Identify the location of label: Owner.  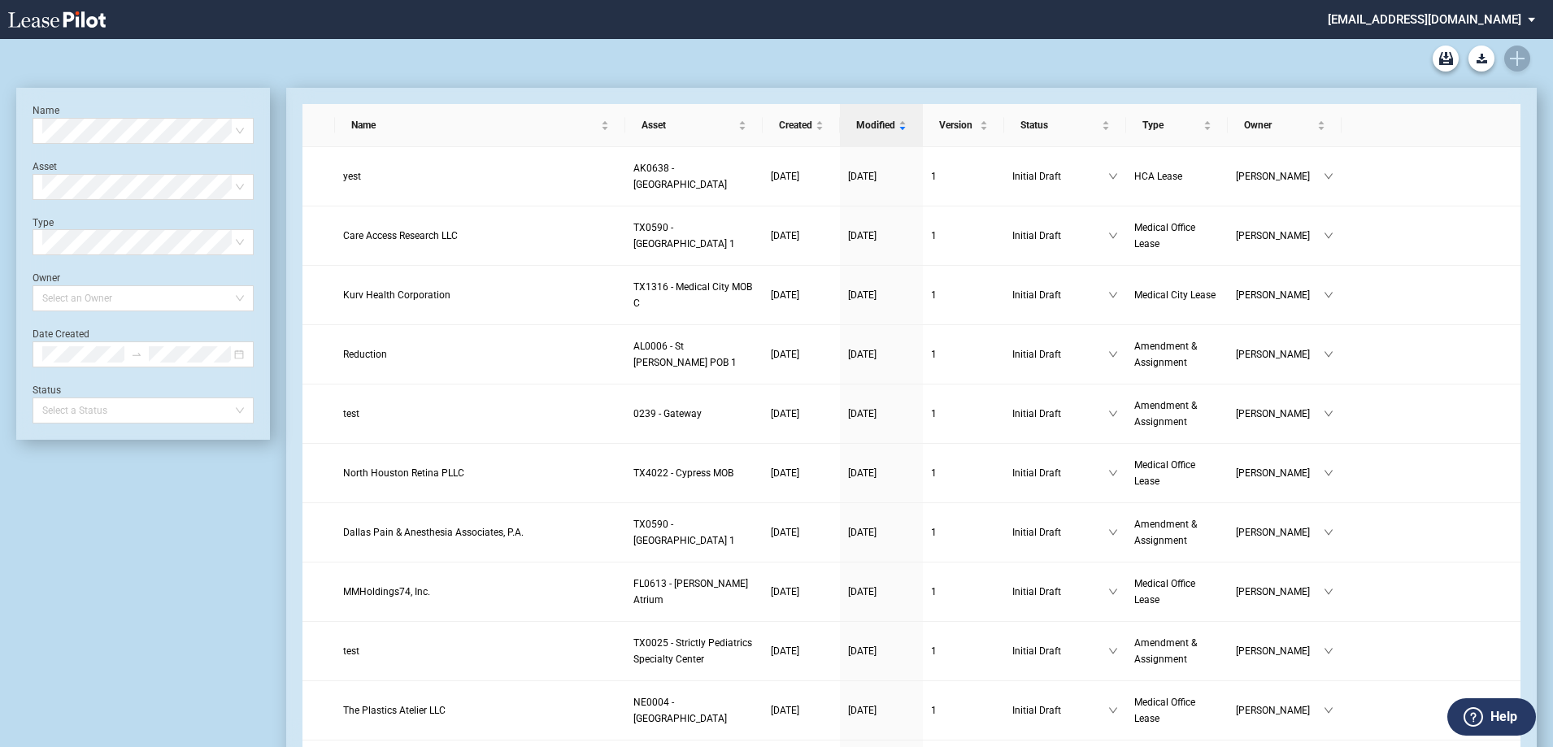
(46, 278).